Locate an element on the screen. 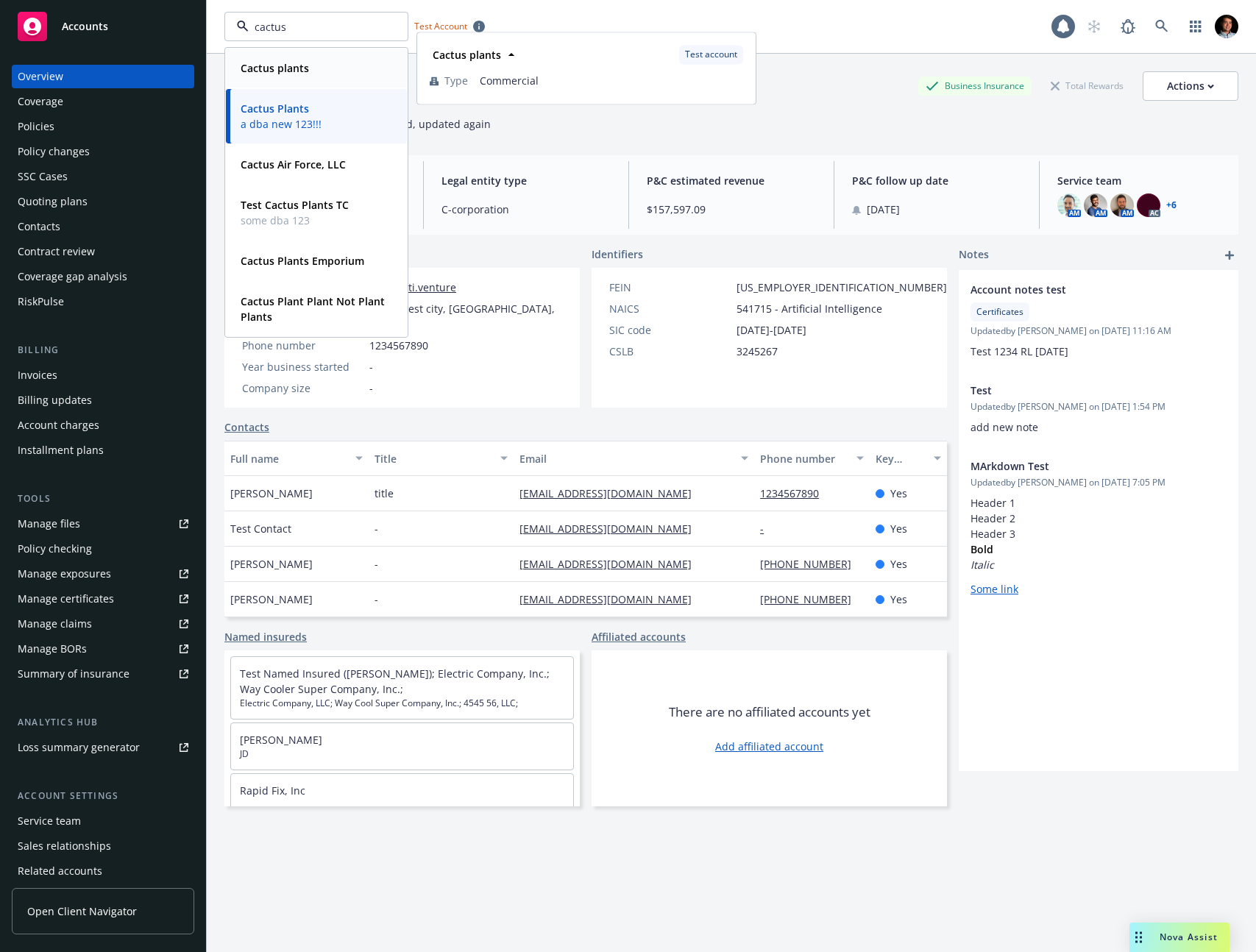 The image size is (1256, 952). div: Billing updates is located at coordinates (54, 401).